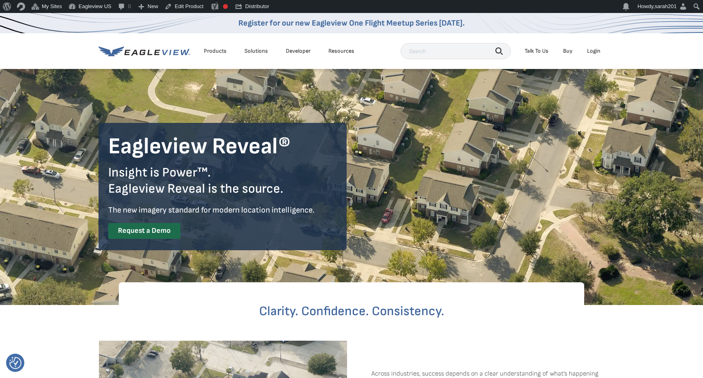  What do you see at coordinates (352, 311) in the screenshot?
I see `h2: Clarity. Confidence. Consistency.` at bounding box center [352, 311].